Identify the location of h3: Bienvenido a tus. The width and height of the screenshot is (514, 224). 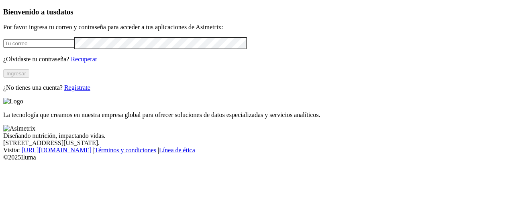
(257, 12).